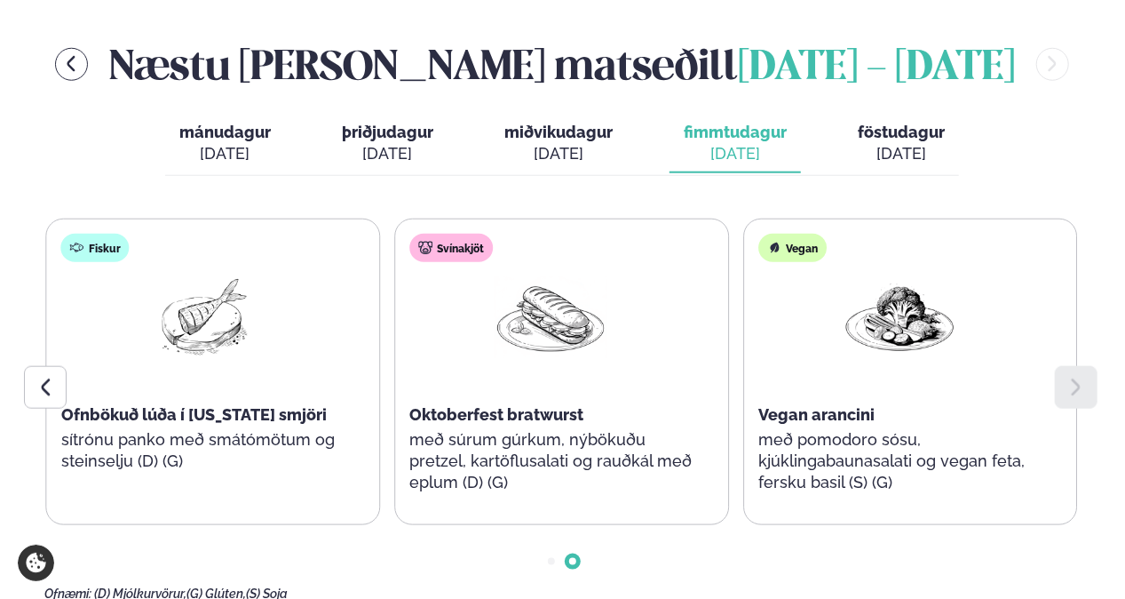  I want to click on p: með súrum gúrkum, nýbökuðu pretzel, kartöflusalati og rauðkál með eplum (D) (G), so click(551, 461).